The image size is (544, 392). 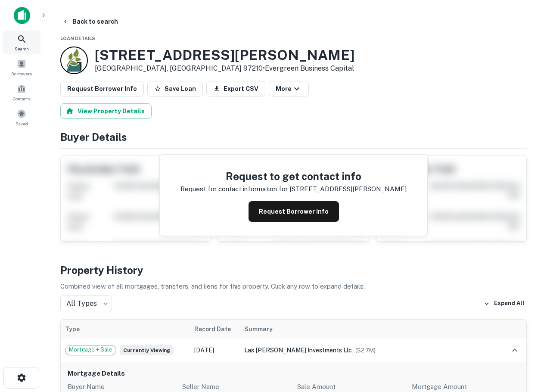 I want to click on button: Save Loan, so click(x=175, y=89).